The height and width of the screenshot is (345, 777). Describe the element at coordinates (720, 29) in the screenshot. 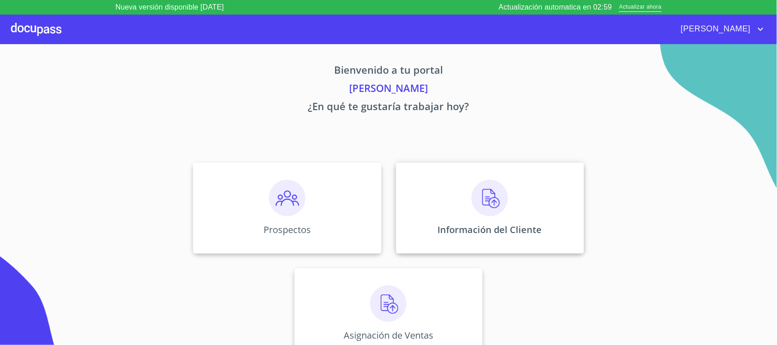

I see `button: account of current user` at that location.